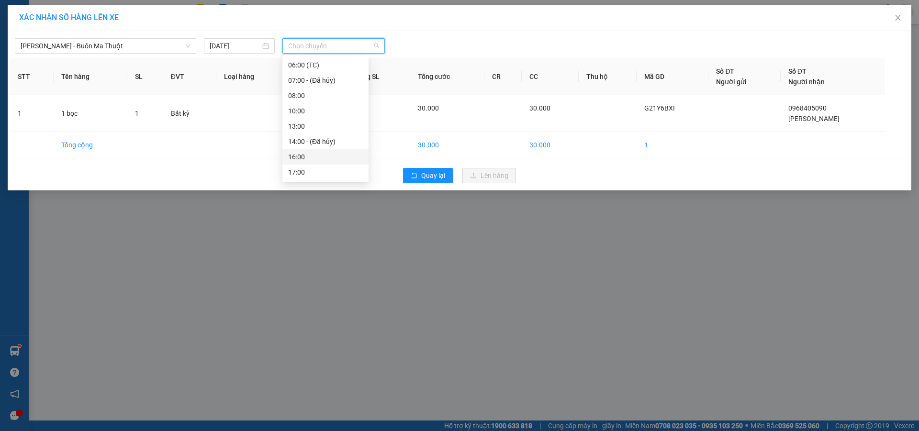 Image resolution: width=919 pixels, height=431 pixels. What do you see at coordinates (137, 113) in the screenshot?
I see `span: 1` at bounding box center [137, 113].